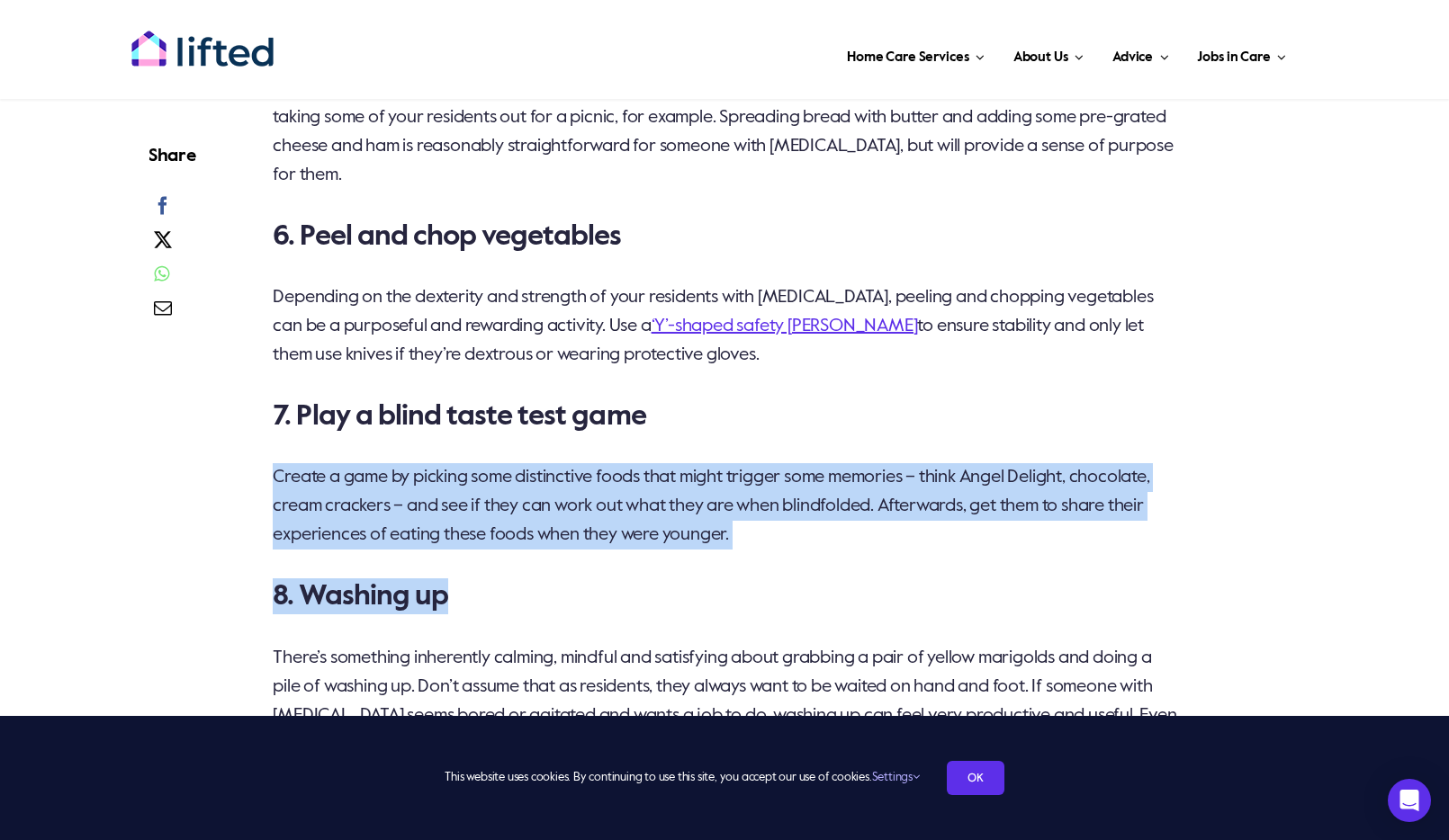 The image size is (1449, 840). Describe the element at coordinates (172, 156) in the screenshot. I see `h4: Share` at that location.